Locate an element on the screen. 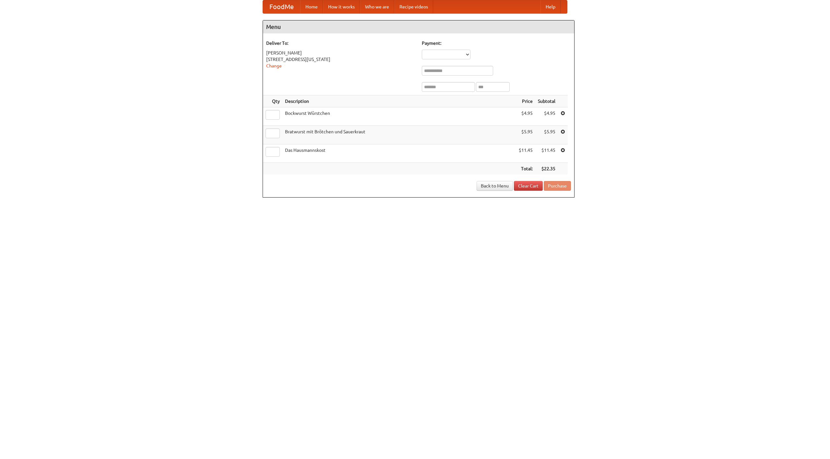  a: Home is located at coordinates (312, 7).